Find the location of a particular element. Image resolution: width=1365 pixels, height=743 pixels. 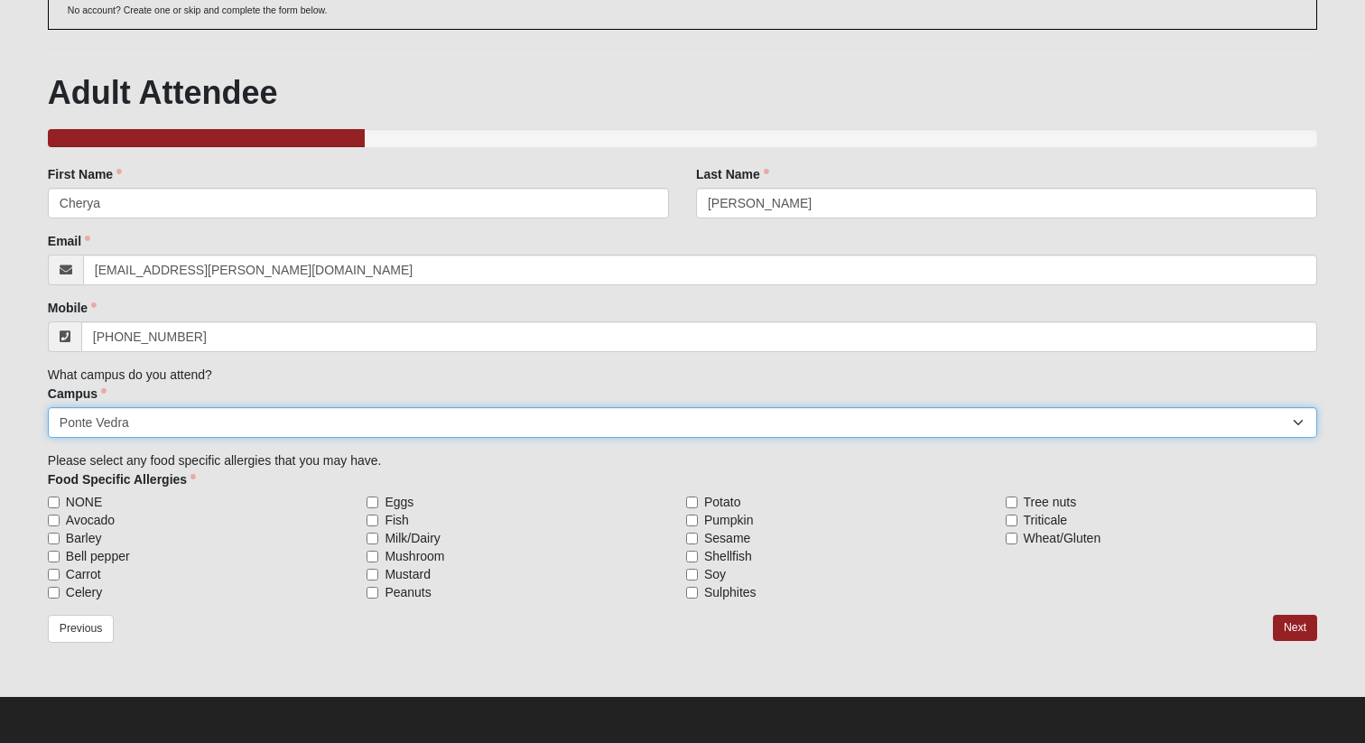

input: Bell pepper is located at coordinates (53, 556).